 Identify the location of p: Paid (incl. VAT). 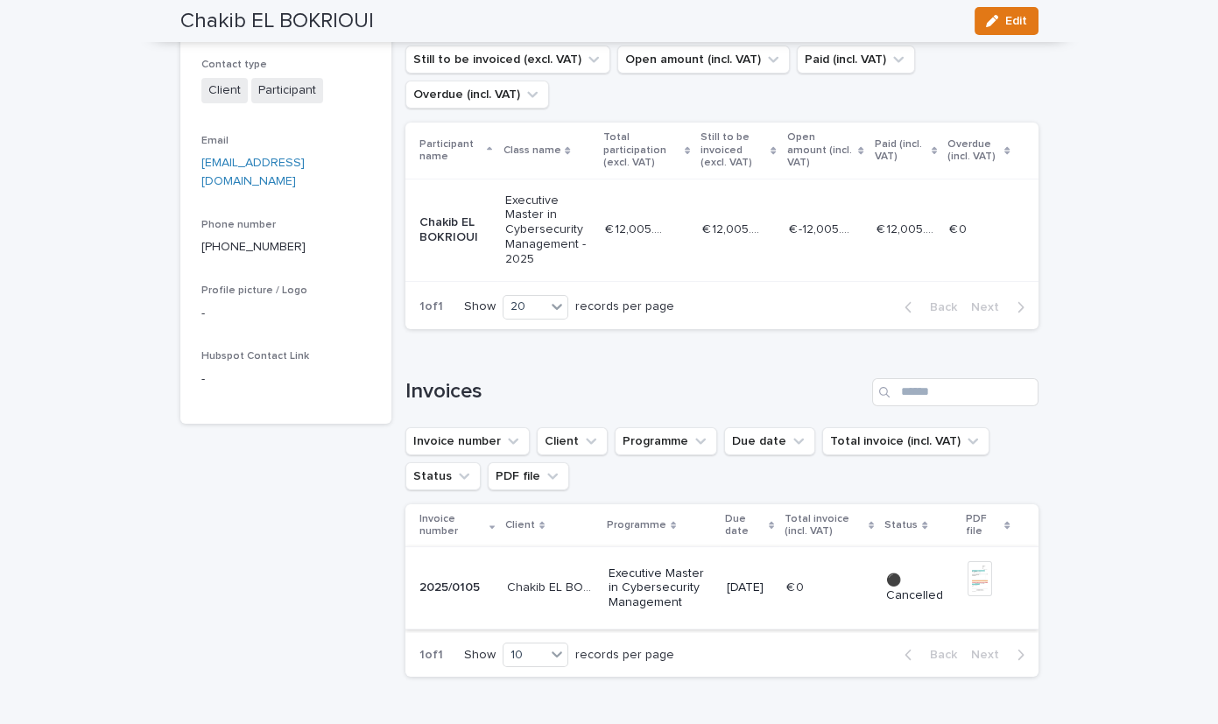
(901, 151).